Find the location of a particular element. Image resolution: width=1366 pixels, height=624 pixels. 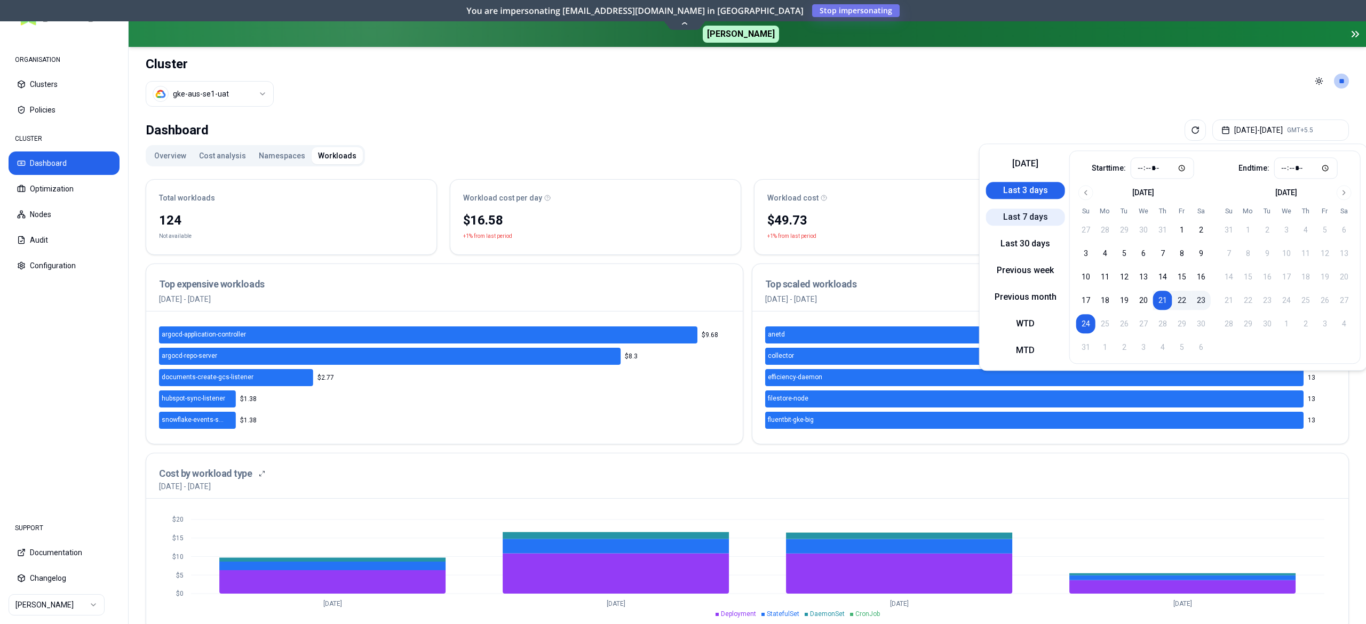

button: 13 is located at coordinates (1143, 277).